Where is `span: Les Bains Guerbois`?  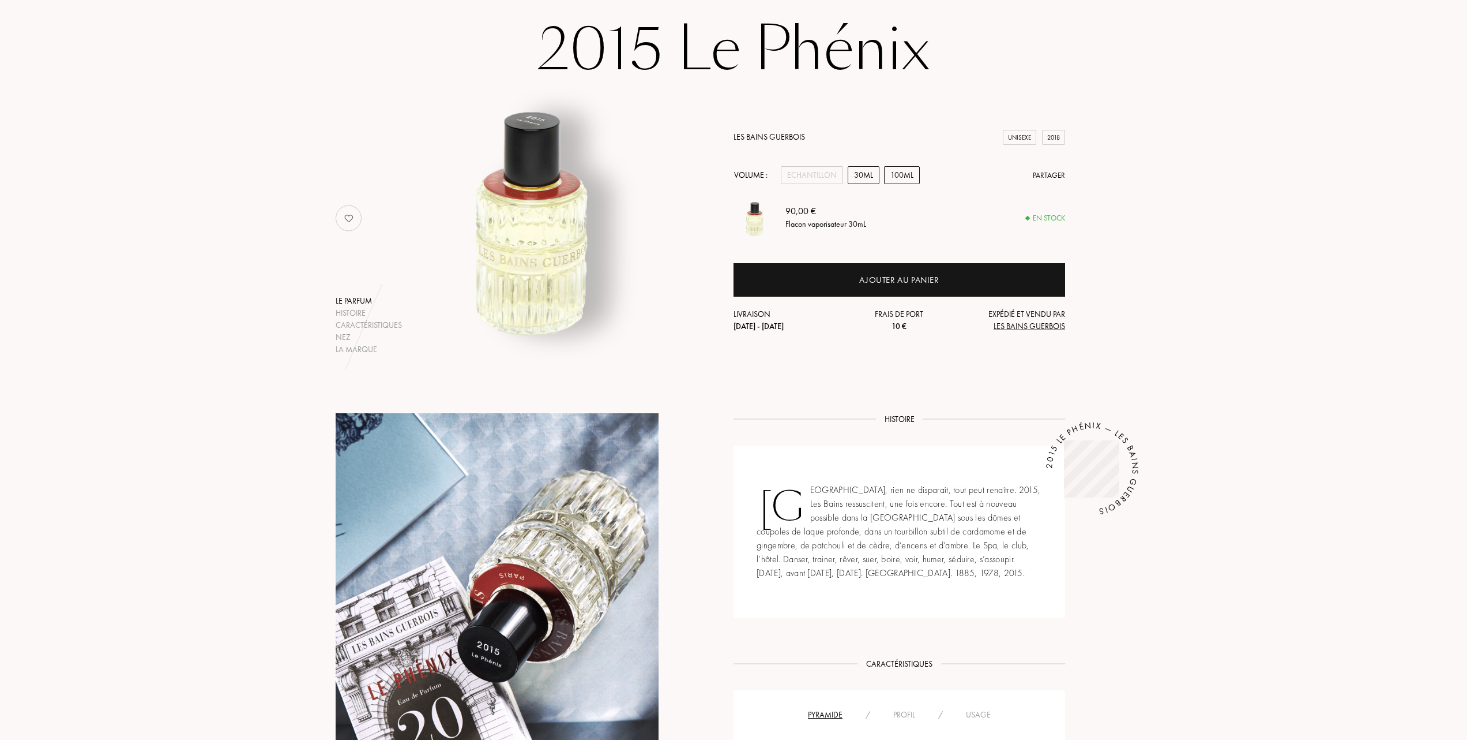
span: Les Bains Guerbois is located at coordinates (1030, 326).